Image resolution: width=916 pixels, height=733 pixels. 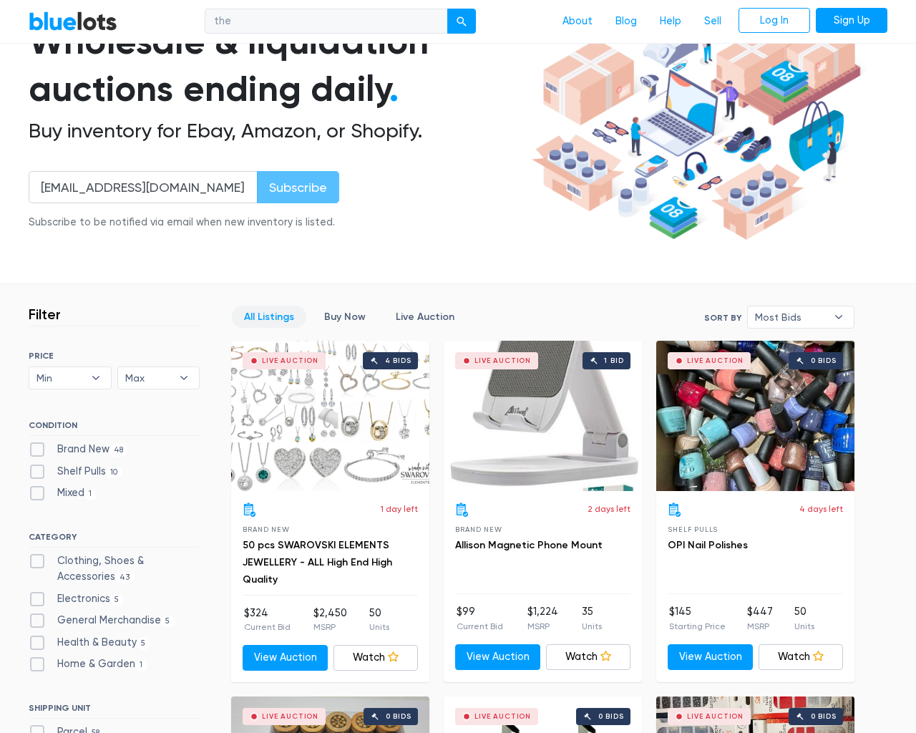 I want to click on label: Home & Garden, so click(x=88, y=664).